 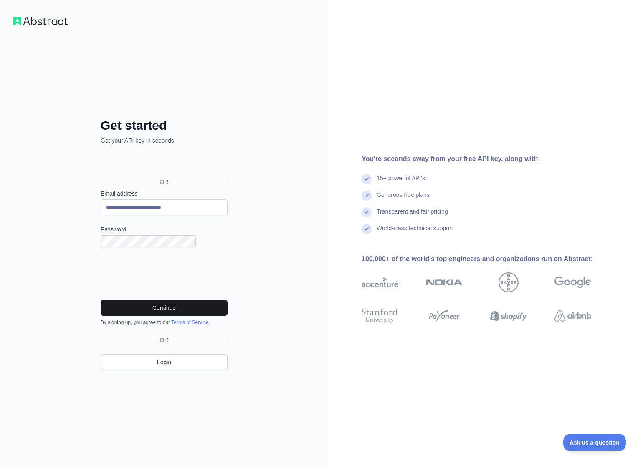 I want to click on div: You're seconds away from your free API key, along with:, so click(x=490, y=159).